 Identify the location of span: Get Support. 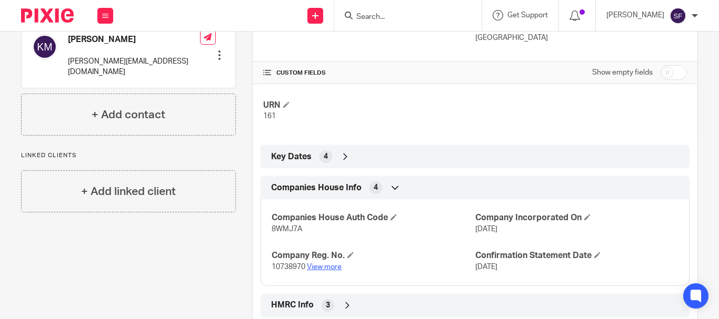
(527, 15).